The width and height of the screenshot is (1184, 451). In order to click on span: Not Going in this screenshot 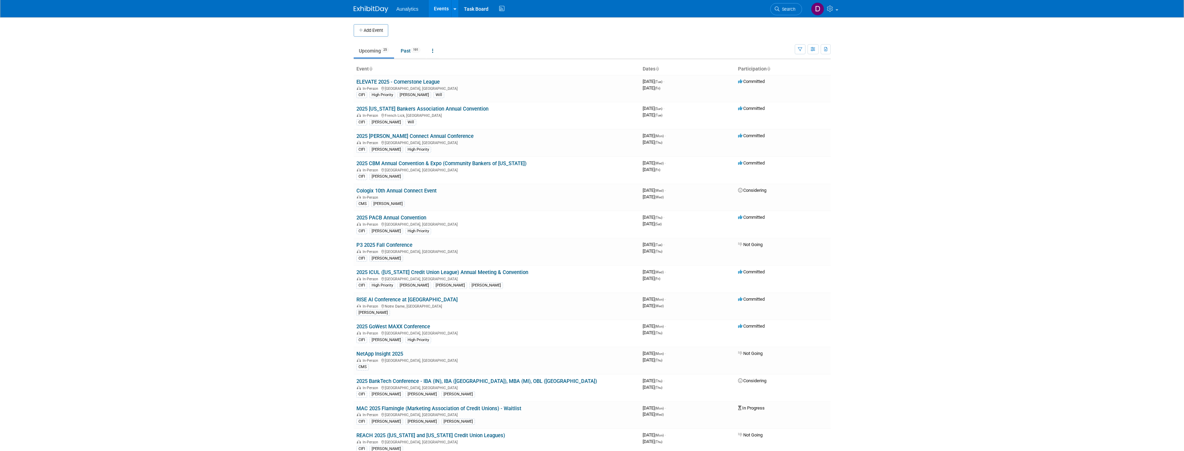, I will do `click(750, 244)`.